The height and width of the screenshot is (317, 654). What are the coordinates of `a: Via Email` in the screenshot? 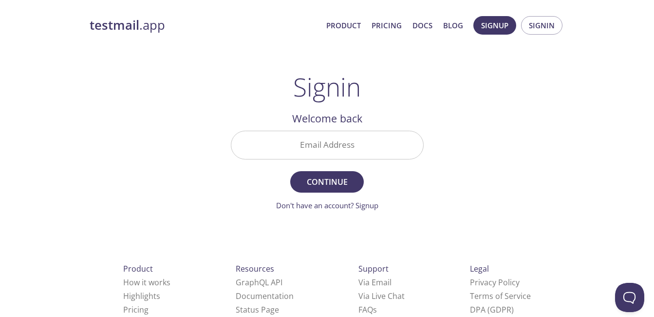 It's located at (375, 282).